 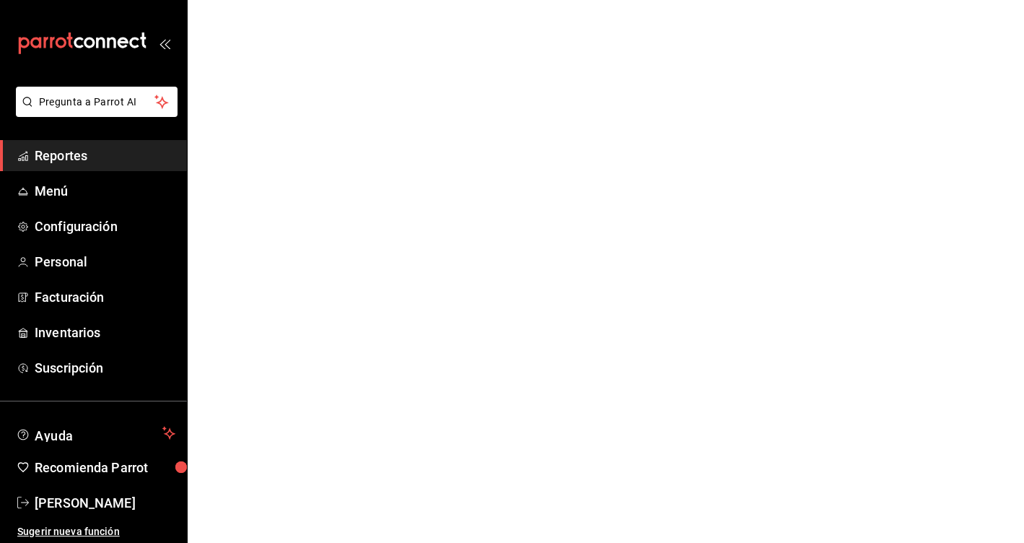 What do you see at coordinates (96, 531) in the screenshot?
I see `span: Sugerir nueva función` at bounding box center [96, 531].